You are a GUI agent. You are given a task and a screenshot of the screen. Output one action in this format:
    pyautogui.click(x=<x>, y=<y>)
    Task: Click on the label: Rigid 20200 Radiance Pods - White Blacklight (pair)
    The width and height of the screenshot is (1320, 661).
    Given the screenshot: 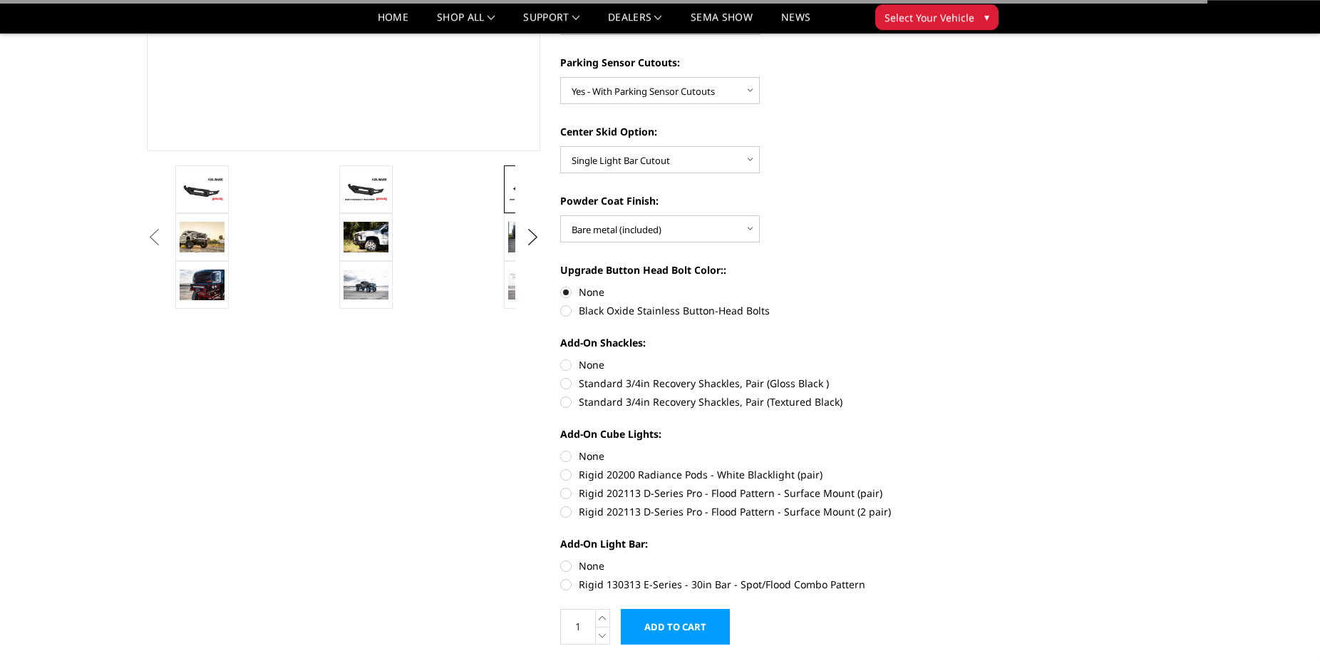 What is the action you would take?
    pyautogui.click(x=757, y=474)
    